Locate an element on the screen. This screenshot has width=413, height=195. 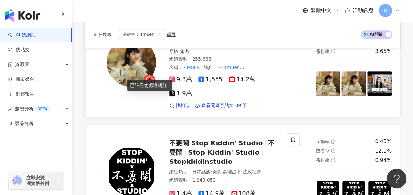
span: 穿搭 is located at coordinates (174, 51).